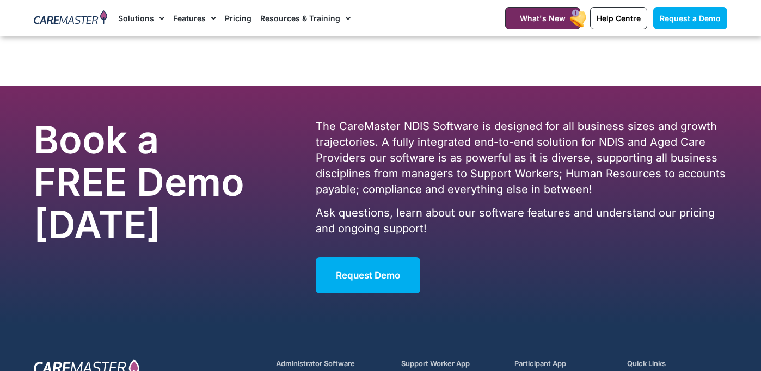  I want to click on h5: Administrator Software, so click(332, 363).